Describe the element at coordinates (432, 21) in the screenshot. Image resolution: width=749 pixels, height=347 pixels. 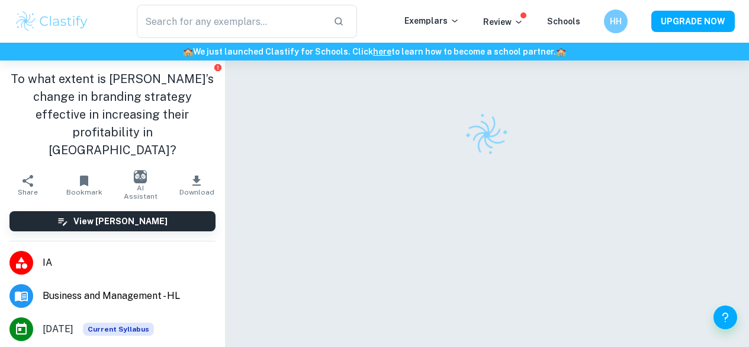
I see `p: Exemplars` at that location.